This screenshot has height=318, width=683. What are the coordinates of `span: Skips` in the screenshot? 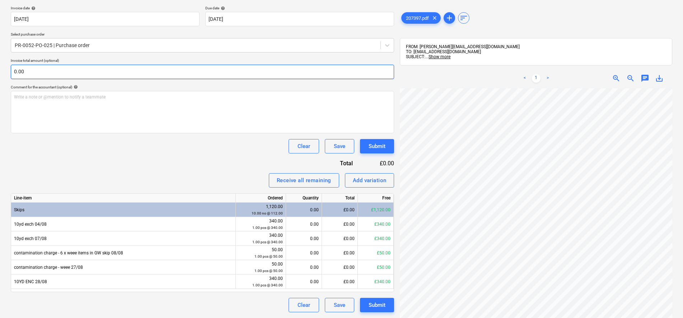 It's located at (19, 210).